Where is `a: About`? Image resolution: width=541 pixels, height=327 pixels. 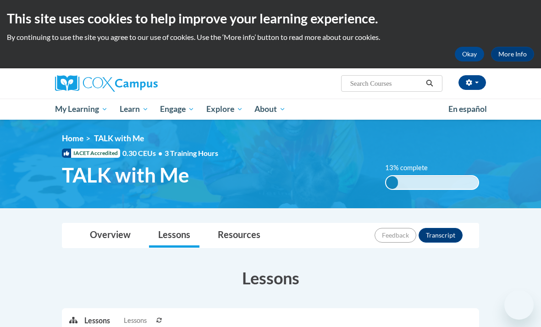 a: About is located at coordinates (270, 109).